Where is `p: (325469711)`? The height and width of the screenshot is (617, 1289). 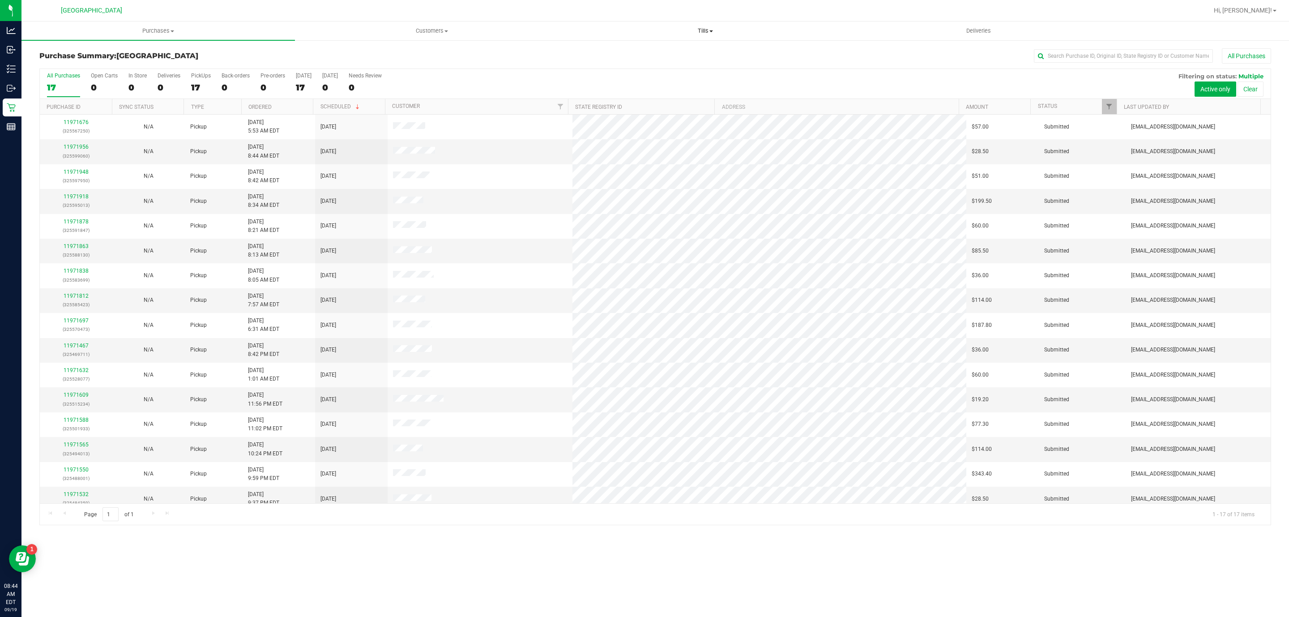
p: (325469711) is located at coordinates (76, 354).